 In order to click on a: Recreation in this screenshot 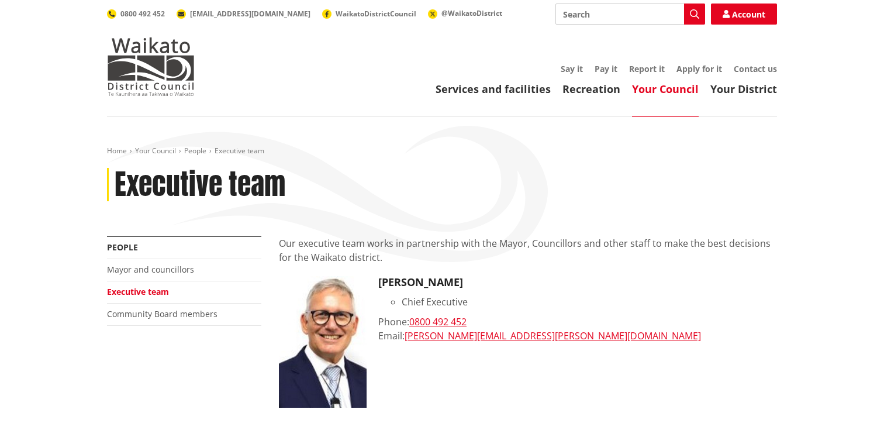, I will do `click(591, 89)`.